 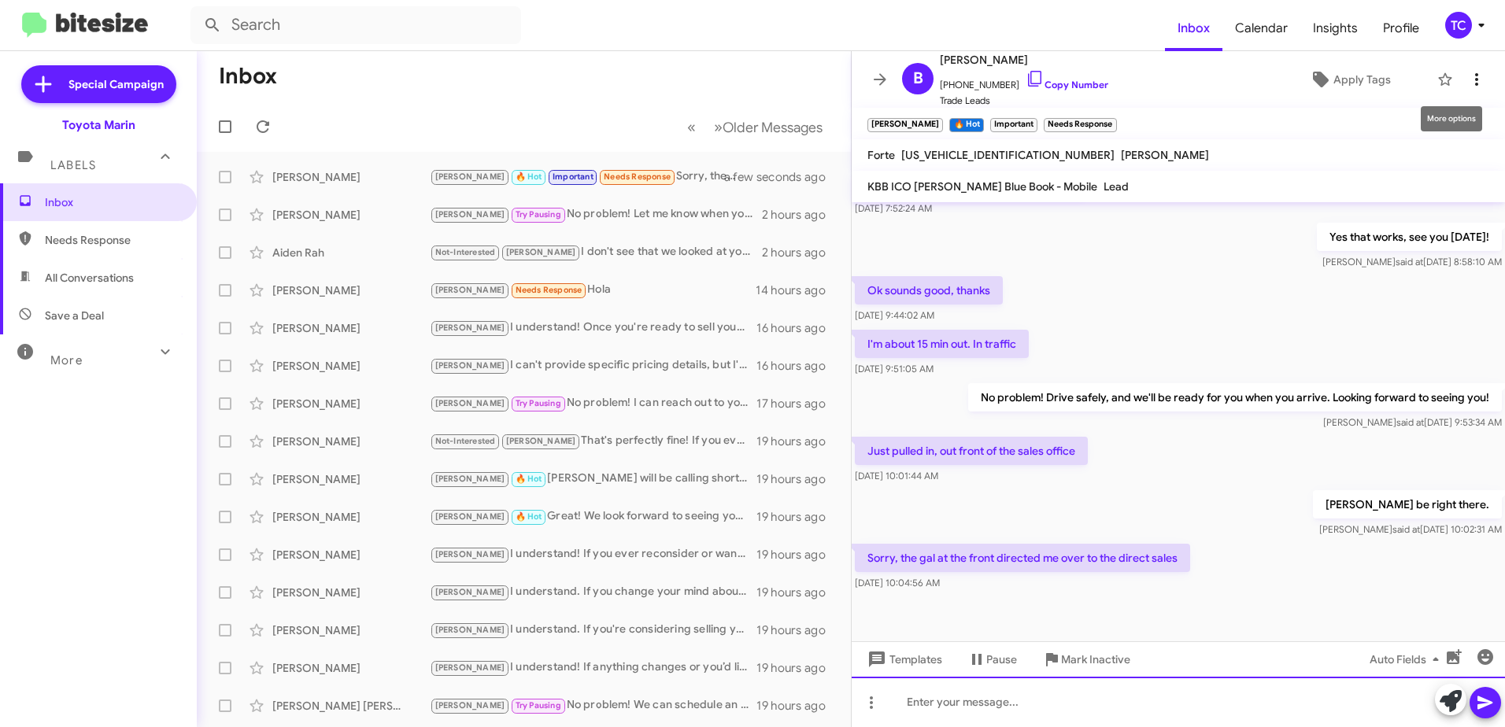 What do you see at coordinates (66, 360) in the screenshot?
I see `span: More` at bounding box center [66, 360].